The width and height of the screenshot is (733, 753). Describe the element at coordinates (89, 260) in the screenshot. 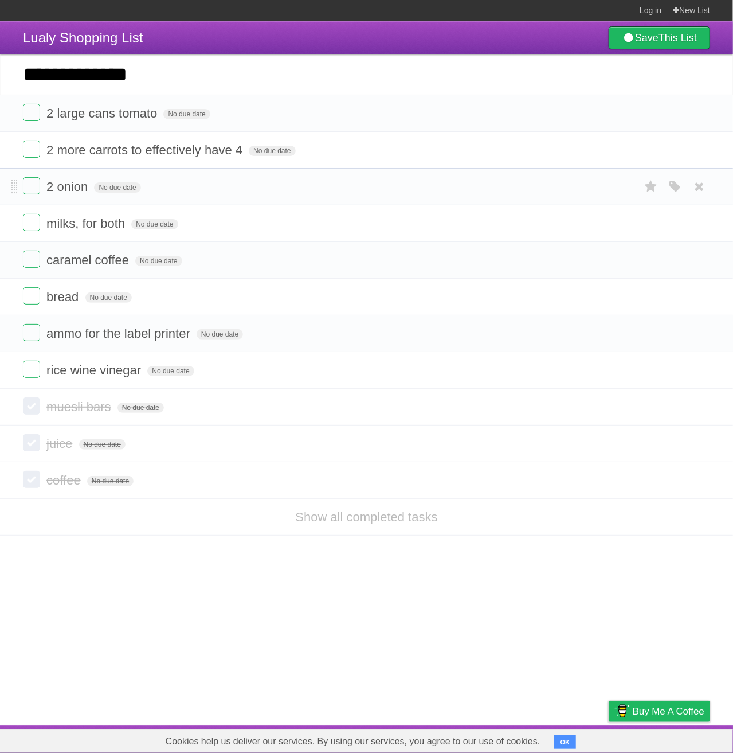

I see `span: caramel coffee` at that location.